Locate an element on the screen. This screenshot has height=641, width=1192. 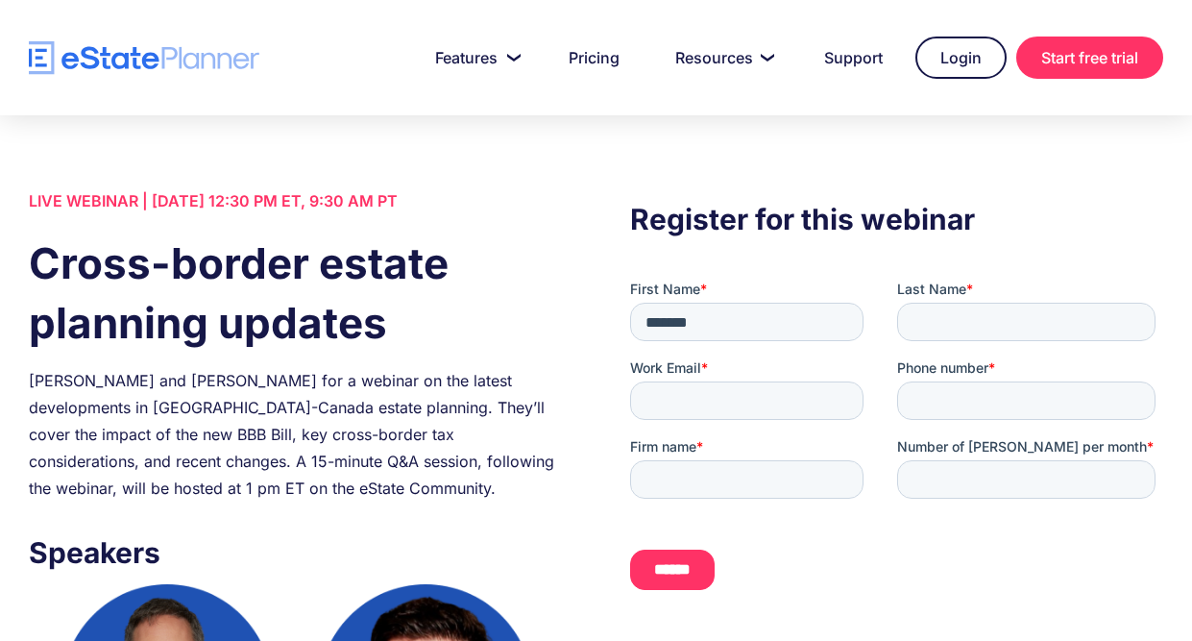
h3: Speakers is located at coordinates (295, 552).